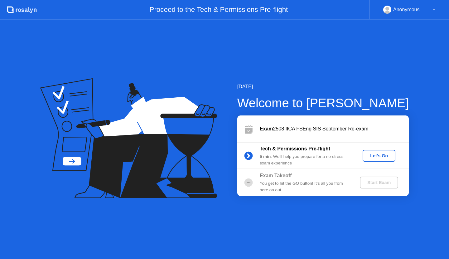 The image size is (449, 259). What do you see at coordinates (266, 128) in the screenshot?
I see `b: Exam` at bounding box center [266, 128].